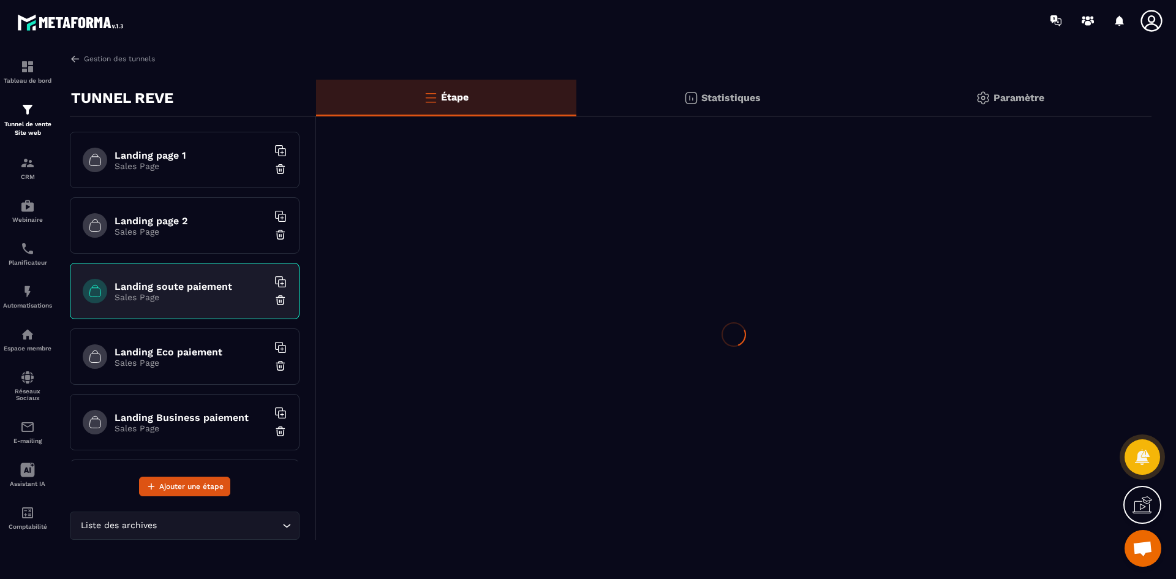 The width and height of the screenshot is (1176, 579). Describe the element at coordinates (184, 486) in the screenshot. I see `button: Ajouter une étape` at that location.